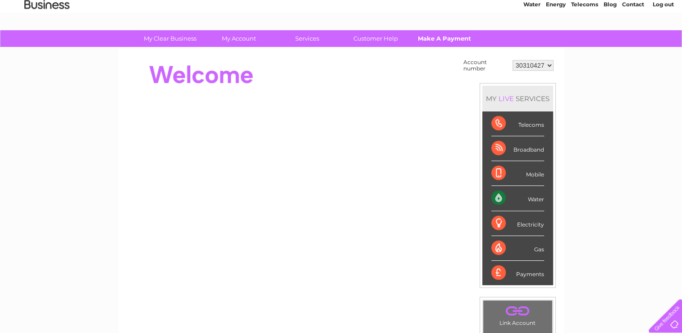 Image resolution: width=682 pixels, height=333 pixels. What do you see at coordinates (307, 38) in the screenshot?
I see `a: Services` at bounding box center [307, 38].